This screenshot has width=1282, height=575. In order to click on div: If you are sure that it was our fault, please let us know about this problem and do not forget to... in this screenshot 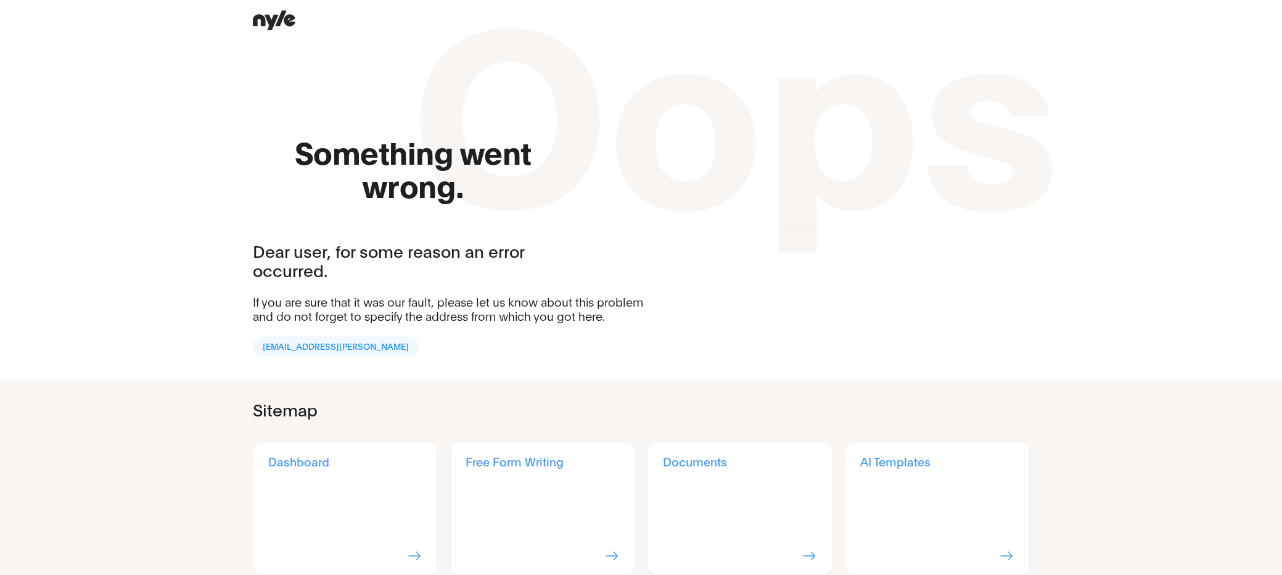, I will do `click(453, 308)`.